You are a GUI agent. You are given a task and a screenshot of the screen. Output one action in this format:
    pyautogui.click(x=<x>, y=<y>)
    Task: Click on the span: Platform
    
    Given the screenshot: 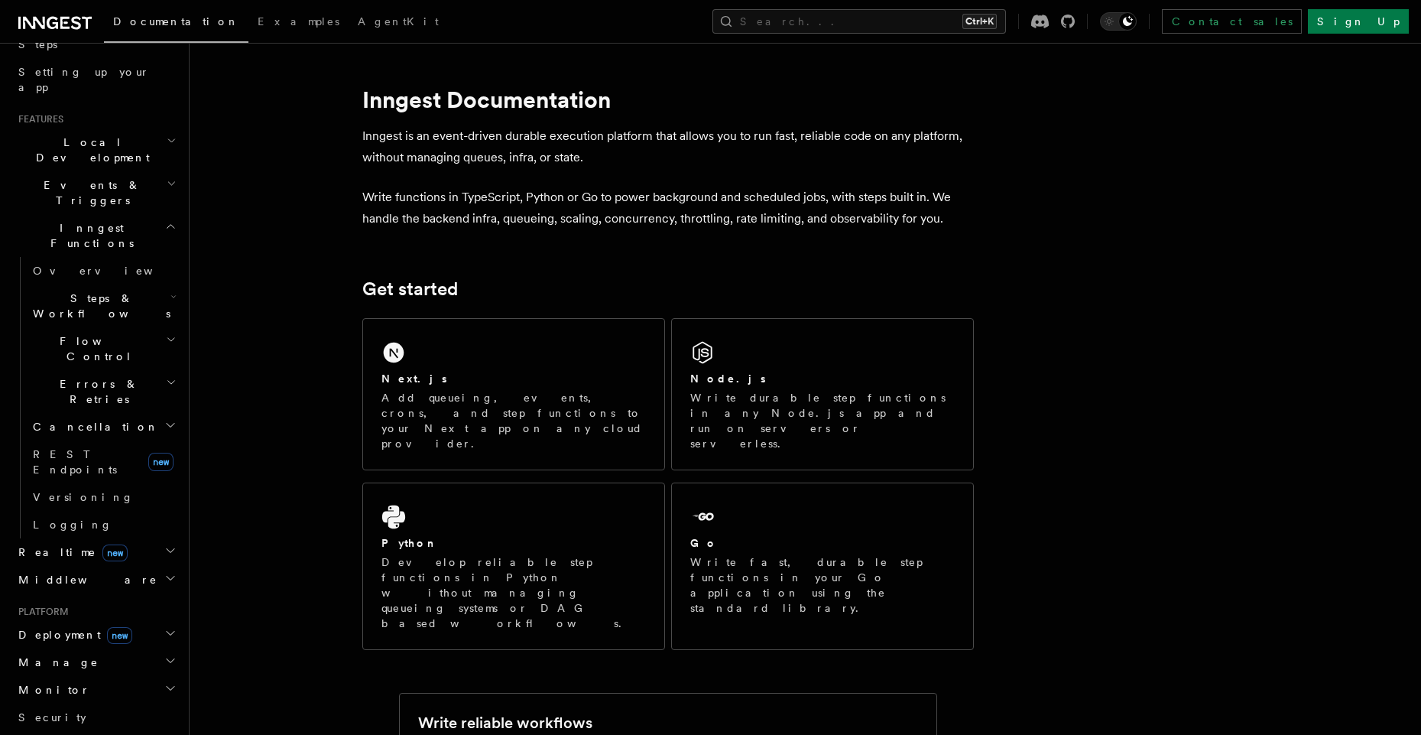 What is the action you would take?
    pyautogui.click(x=41, y=612)
    